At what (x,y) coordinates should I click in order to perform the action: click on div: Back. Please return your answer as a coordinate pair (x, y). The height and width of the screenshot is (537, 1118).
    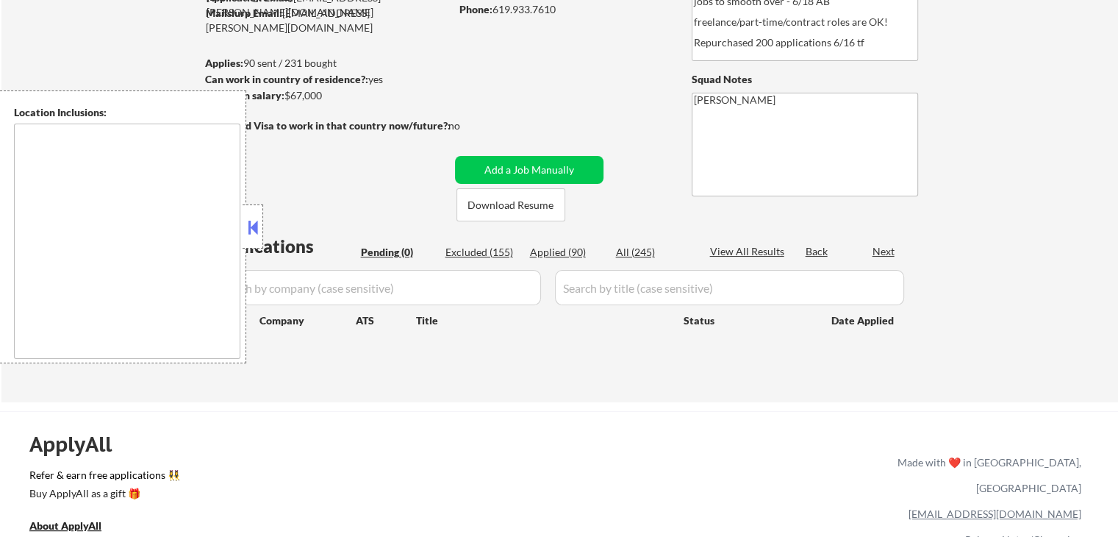
    Looking at the image, I should click on (818, 251).